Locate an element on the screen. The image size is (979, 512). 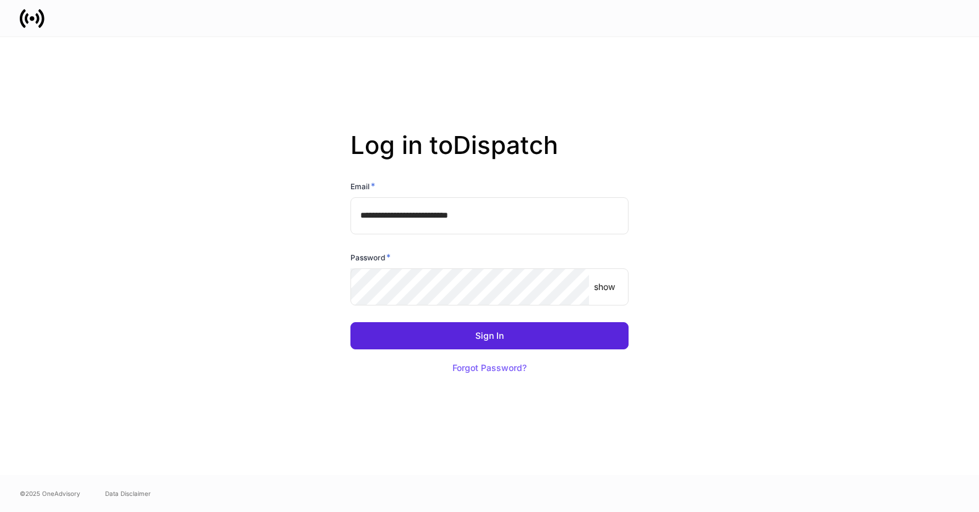
button: Sign In is located at coordinates (490, 336).